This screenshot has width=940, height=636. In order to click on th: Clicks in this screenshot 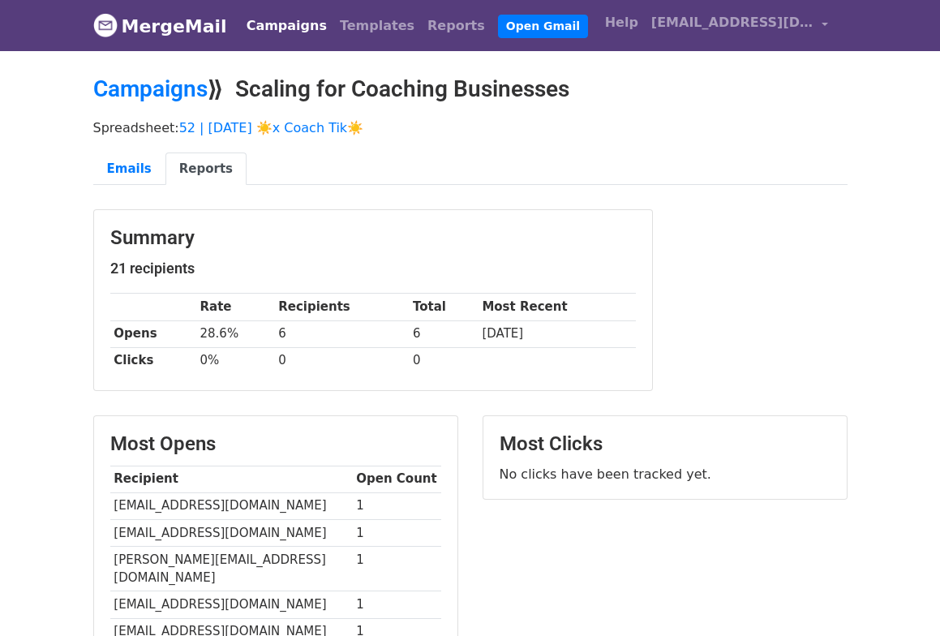, I will do `click(153, 360)`.